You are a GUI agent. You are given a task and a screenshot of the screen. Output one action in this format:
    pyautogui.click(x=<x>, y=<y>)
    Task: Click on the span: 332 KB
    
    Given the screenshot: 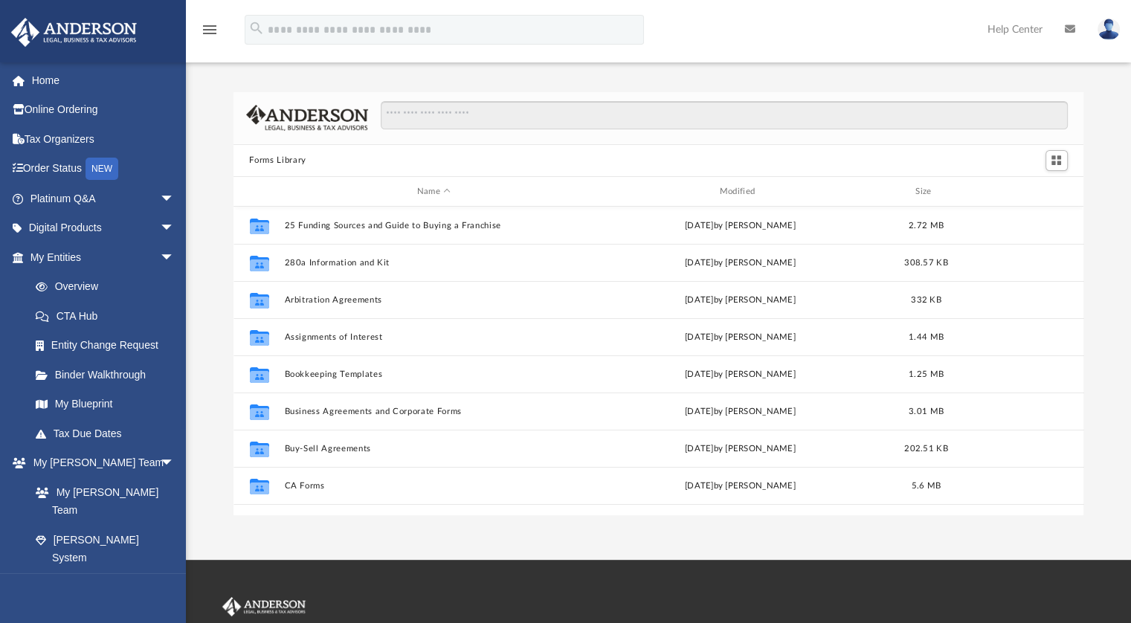 What is the action you would take?
    pyautogui.click(x=926, y=300)
    